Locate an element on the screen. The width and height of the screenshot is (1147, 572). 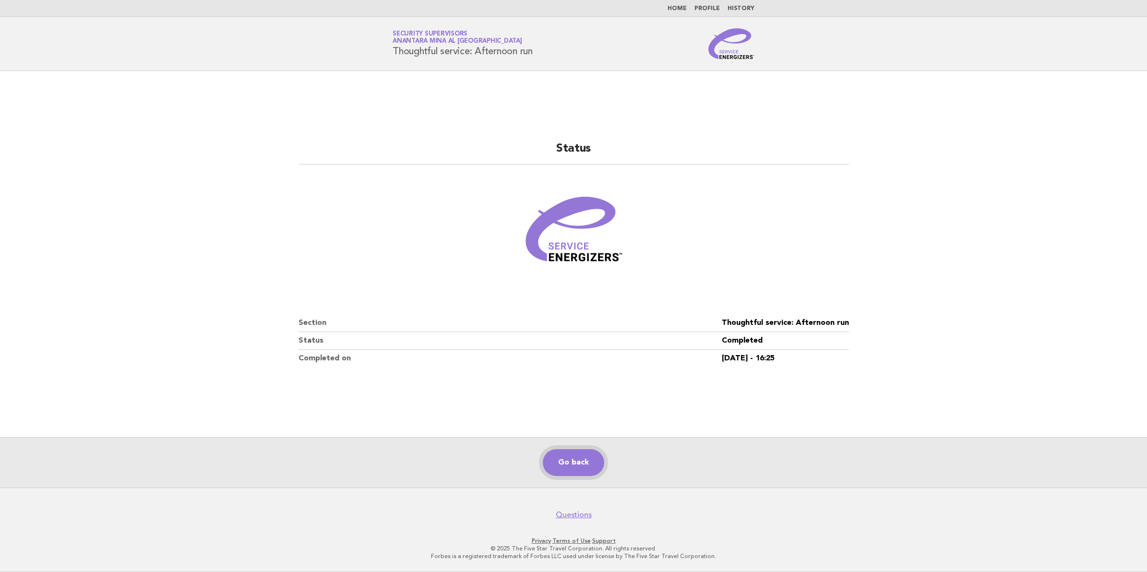
a: History is located at coordinates (741, 9).